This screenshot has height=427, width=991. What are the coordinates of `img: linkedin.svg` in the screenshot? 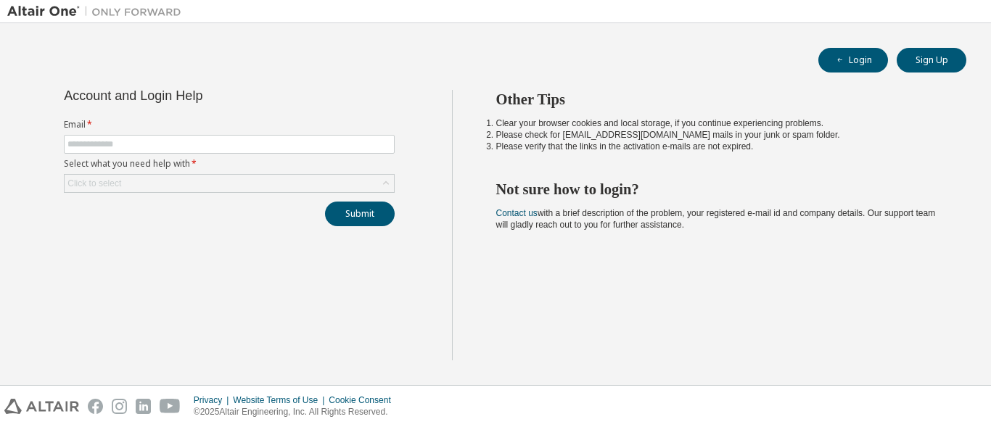 It's located at (143, 406).